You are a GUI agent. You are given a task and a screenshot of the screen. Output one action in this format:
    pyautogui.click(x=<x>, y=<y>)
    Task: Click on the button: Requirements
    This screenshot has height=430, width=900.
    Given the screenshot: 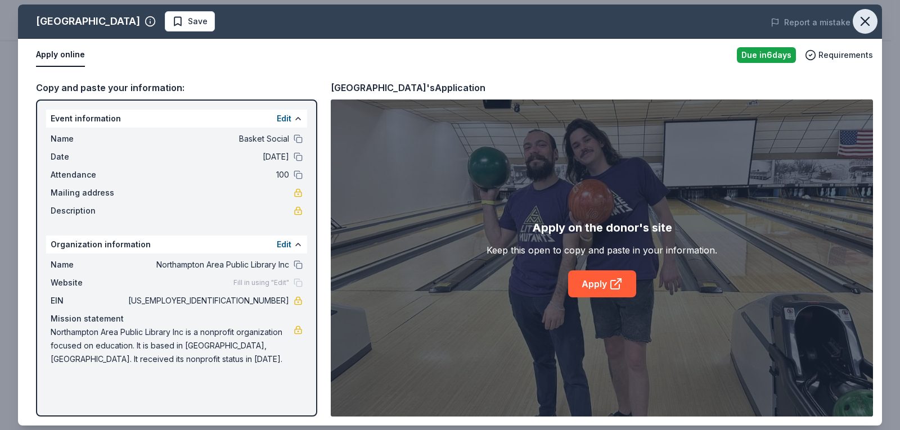 What is the action you would take?
    pyautogui.click(x=839, y=55)
    